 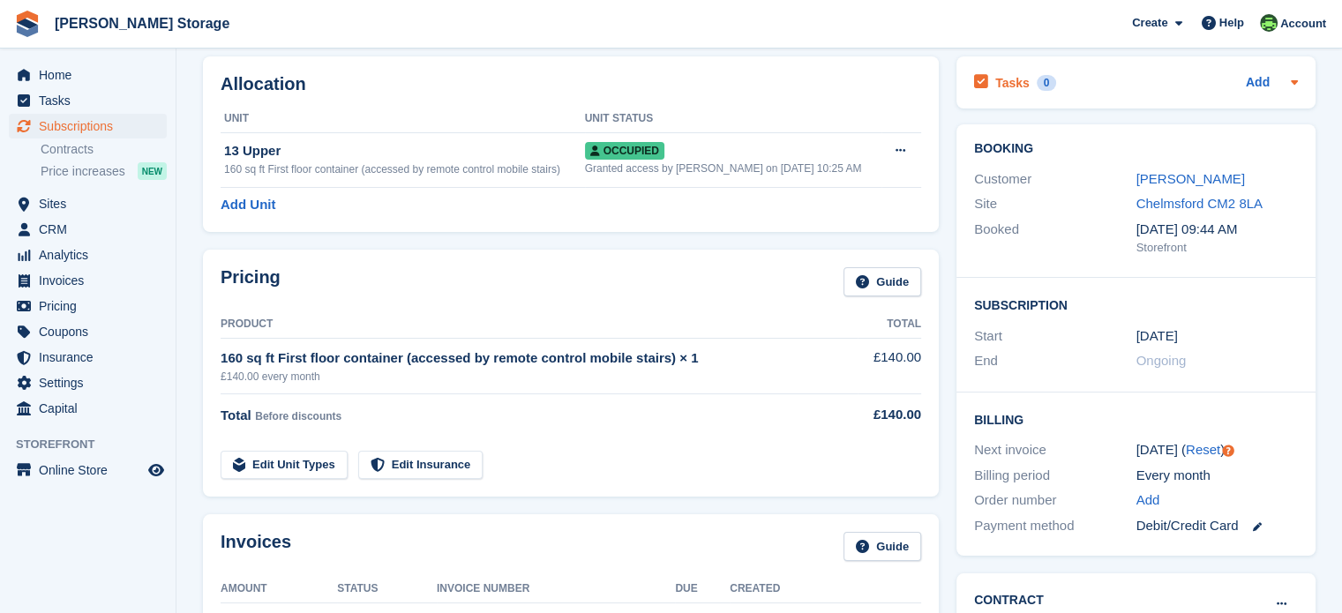 What do you see at coordinates (702, 589) in the screenshot?
I see `th: Due` at bounding box center [702, 589].